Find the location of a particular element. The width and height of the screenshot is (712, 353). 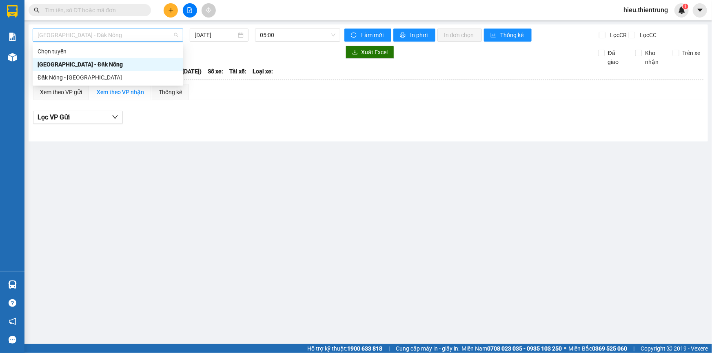

button: plus is located at coordinates (170, 10).